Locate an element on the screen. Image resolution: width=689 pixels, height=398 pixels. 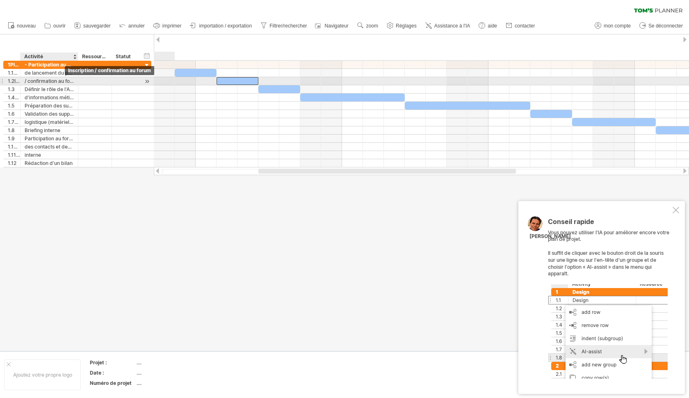
span: mon compte is located at coordinates (618, 26).